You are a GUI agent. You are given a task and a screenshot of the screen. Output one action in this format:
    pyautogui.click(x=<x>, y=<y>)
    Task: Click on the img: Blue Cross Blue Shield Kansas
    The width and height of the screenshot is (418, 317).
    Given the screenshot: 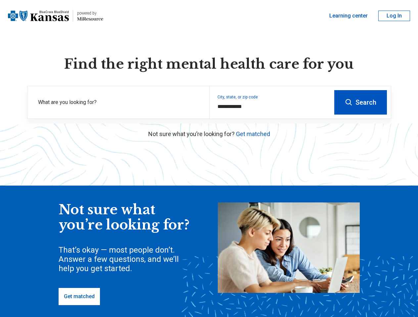 What is the action you would take?
    pyautogui.click(x=38, y=16)
    